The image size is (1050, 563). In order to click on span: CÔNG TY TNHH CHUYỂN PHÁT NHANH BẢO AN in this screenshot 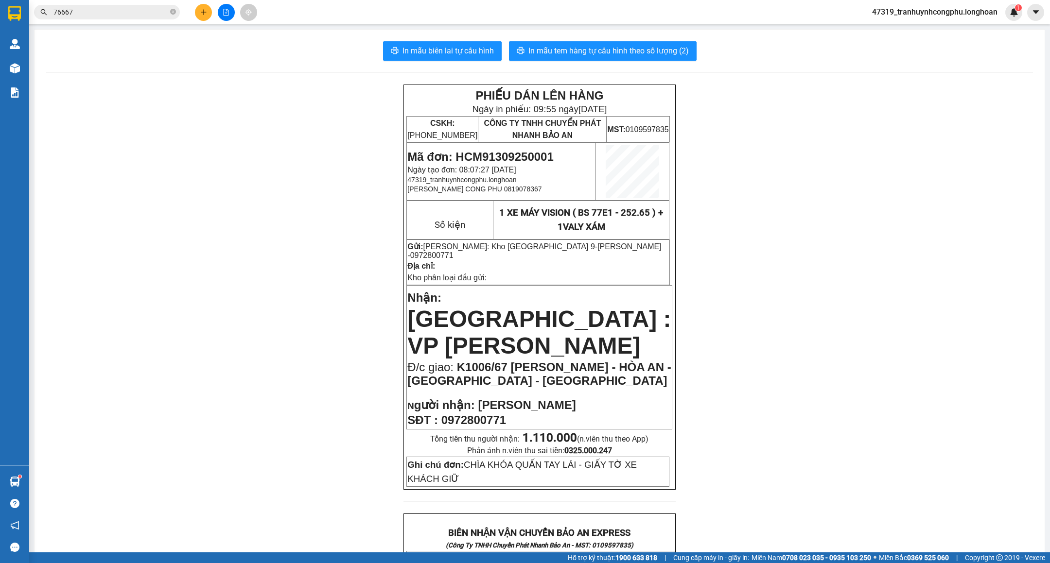, I will do `click(542, 129)`.